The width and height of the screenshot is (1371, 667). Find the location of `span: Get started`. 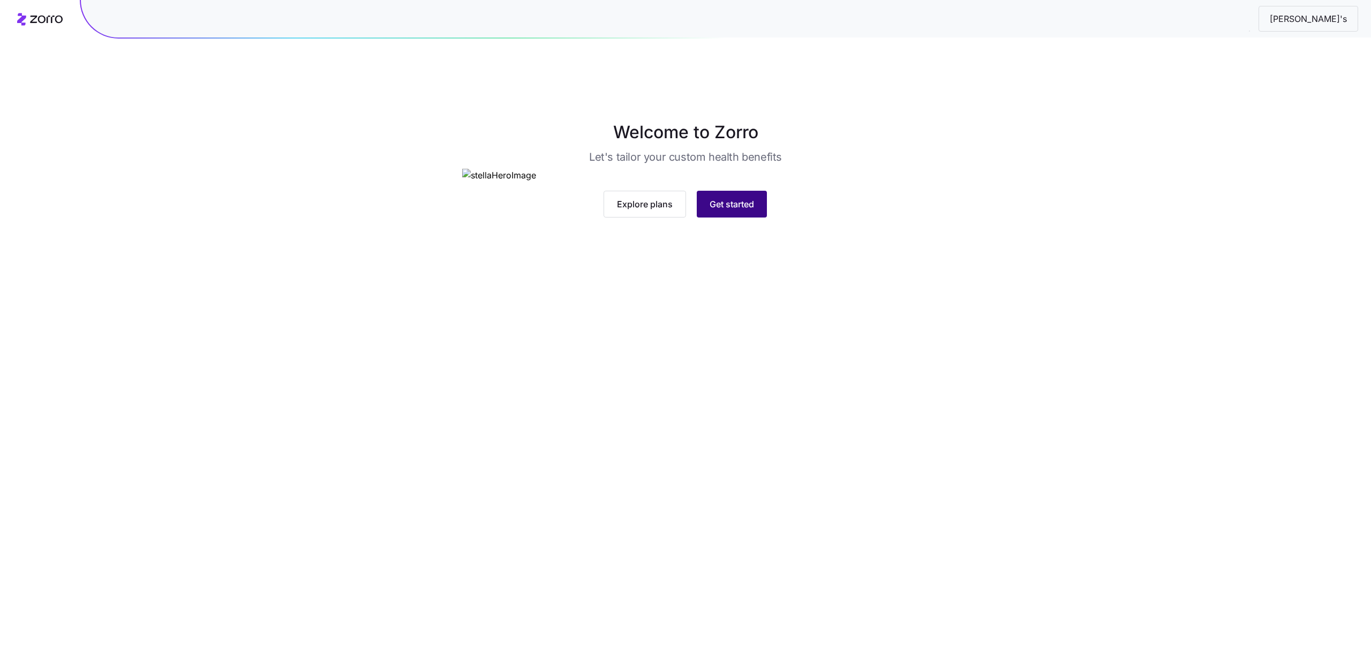

span: Get started is located at coordinates (732, 204).